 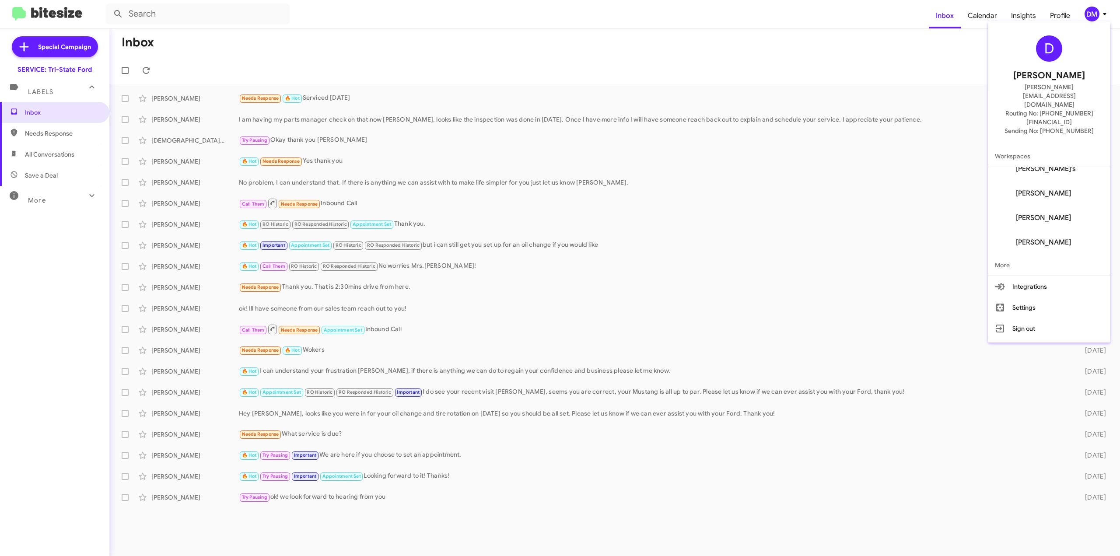 What do you see at coordinates (1049, 308) in the screenshot?
I see `button: Settings` at bounding box center [1049, 308].